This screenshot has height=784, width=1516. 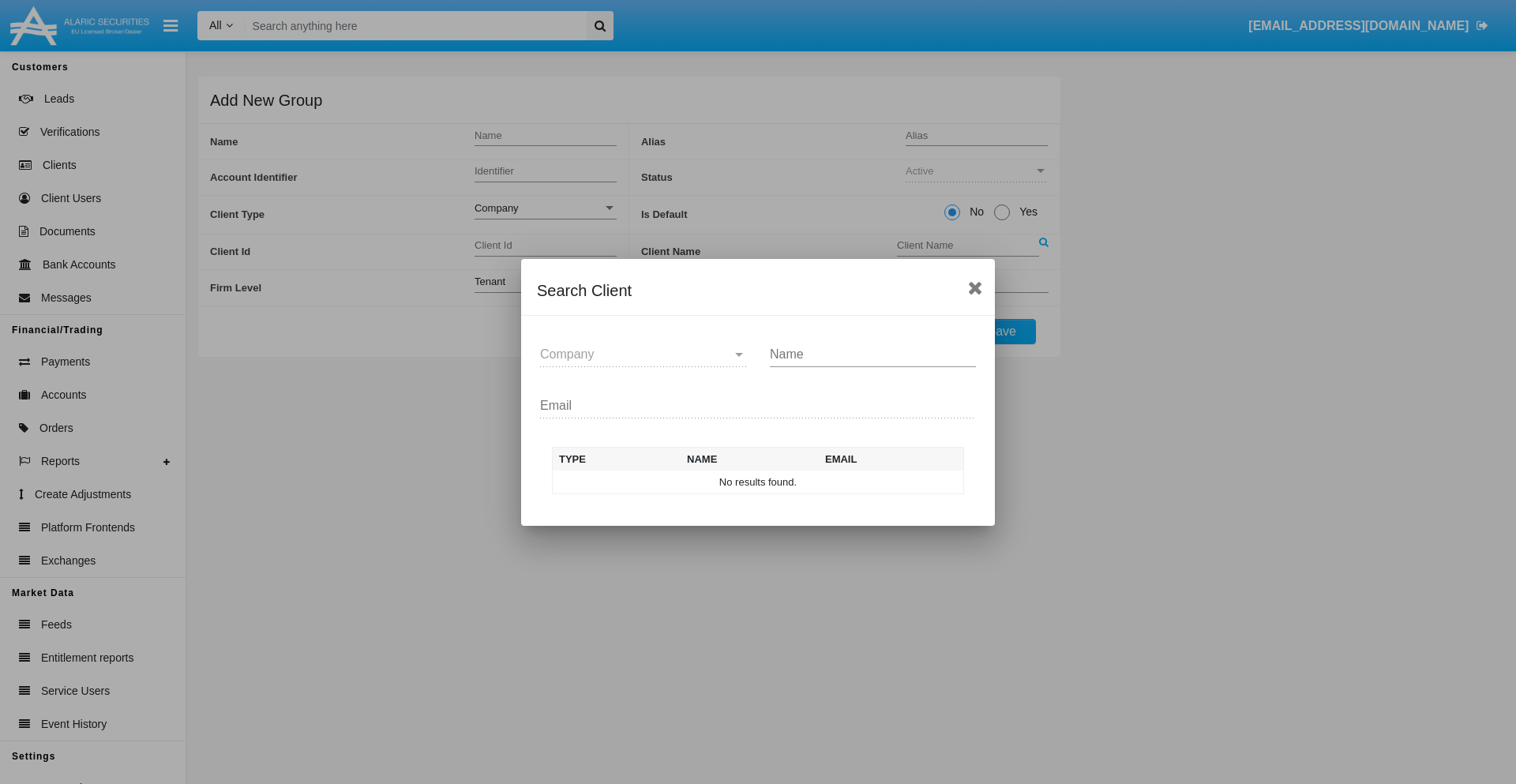 I want to click on div: Search Client, so click(x=758, y=290).